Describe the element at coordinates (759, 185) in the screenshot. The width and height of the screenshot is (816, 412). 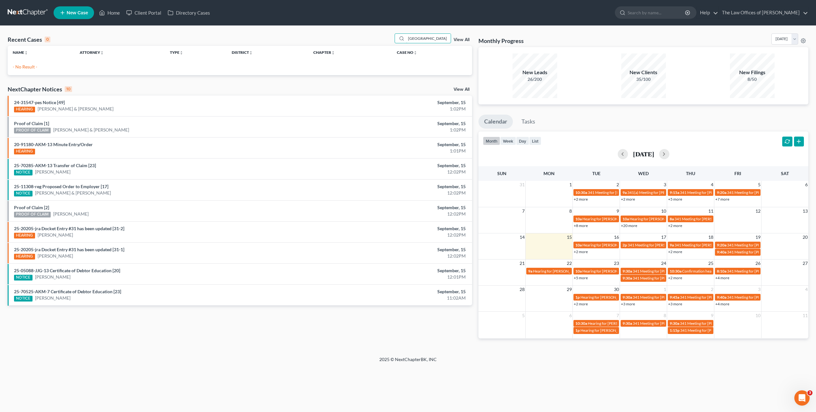
I see `span: 5` at that location.